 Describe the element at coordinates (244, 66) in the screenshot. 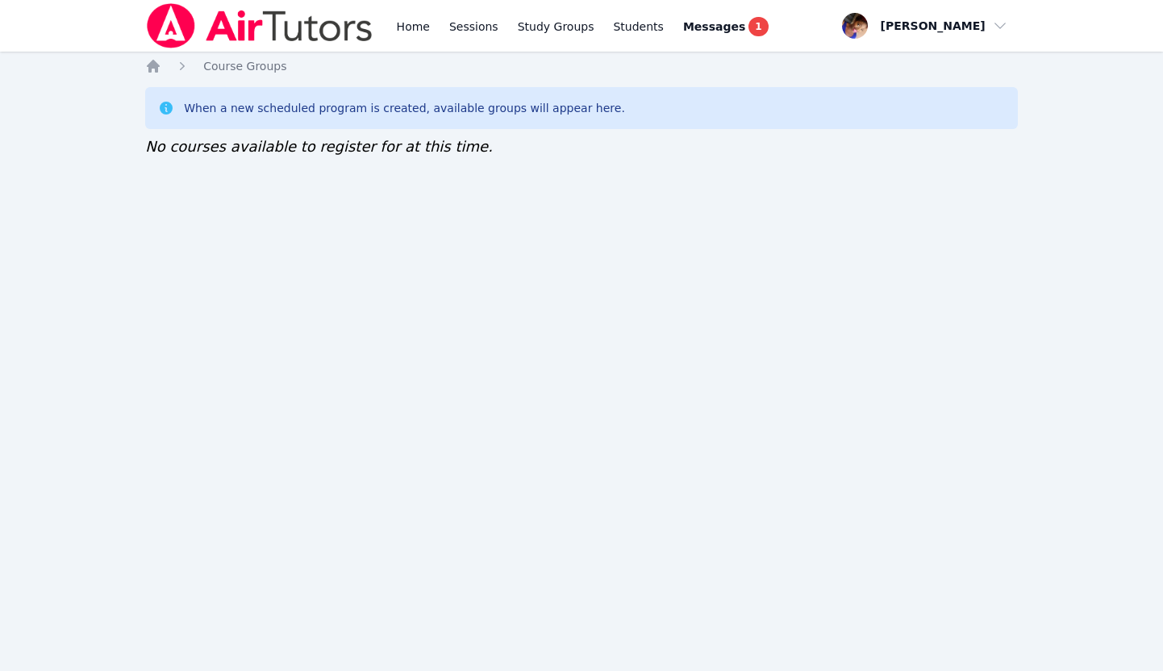

I see `a: Course Groups` at that location.